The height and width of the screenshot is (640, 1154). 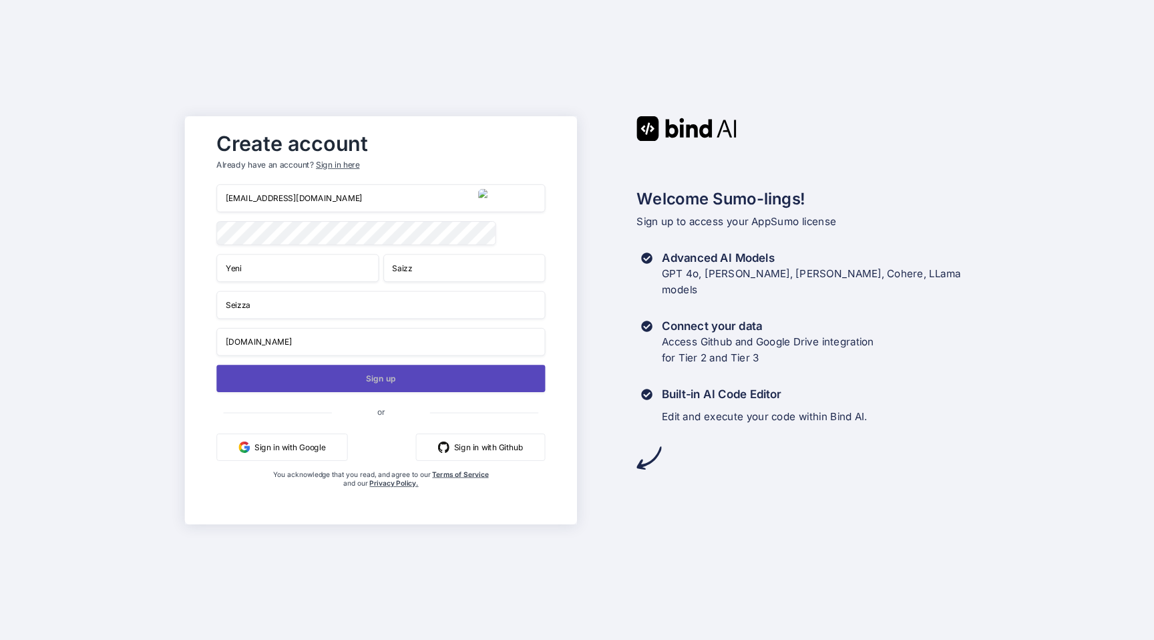 I want to click on button: Generate KadeEmail Address, so click(x=485, y=196).